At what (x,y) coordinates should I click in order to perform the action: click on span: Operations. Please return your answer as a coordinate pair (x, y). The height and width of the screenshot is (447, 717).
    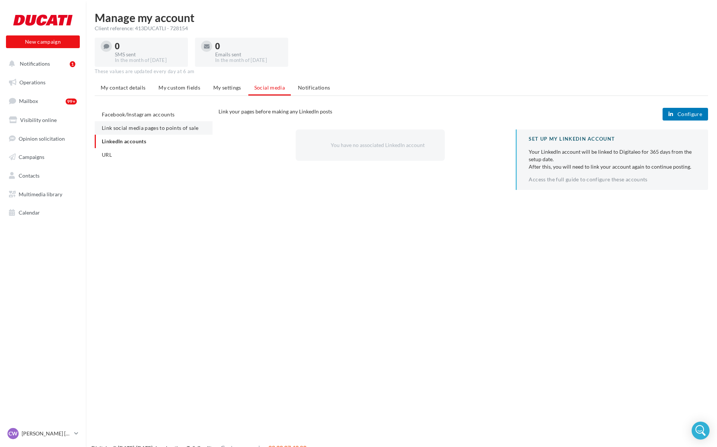
    Looking at the image, I should click on (32, 82).